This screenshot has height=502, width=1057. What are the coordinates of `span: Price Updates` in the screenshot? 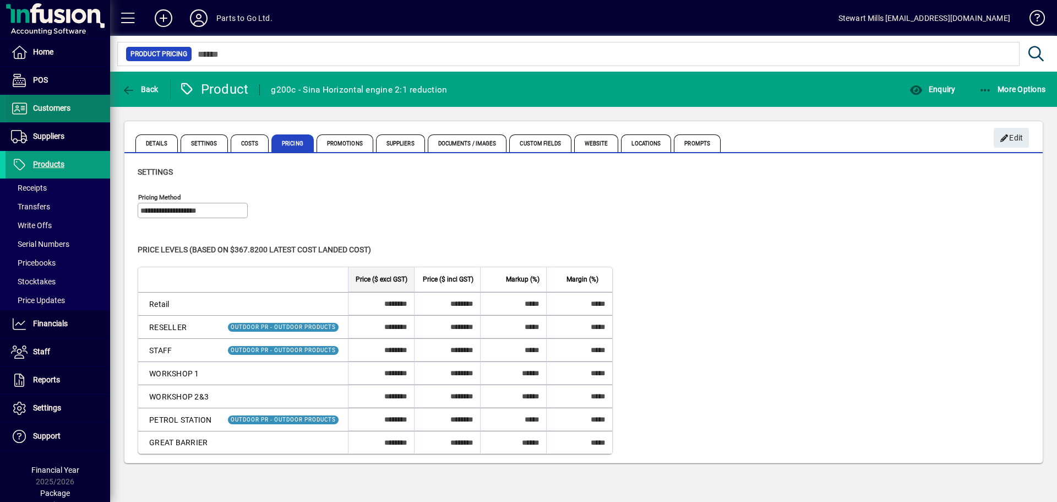 It's located at (38, 300).